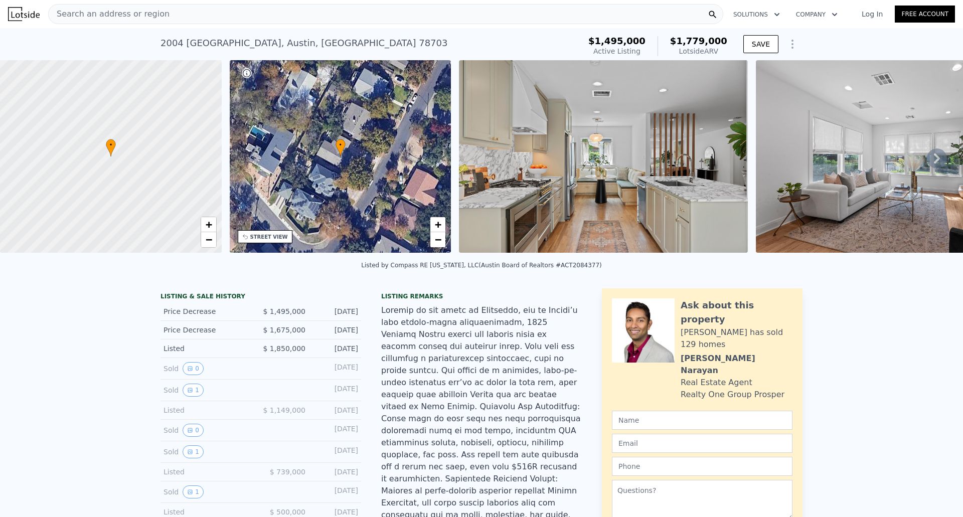 This screenshot has height=517, width=963. Describe the element at coordinates (603, 156) in the screenshot. I see `img: Sale: 154501942 Parcel: 99578635` at that location.